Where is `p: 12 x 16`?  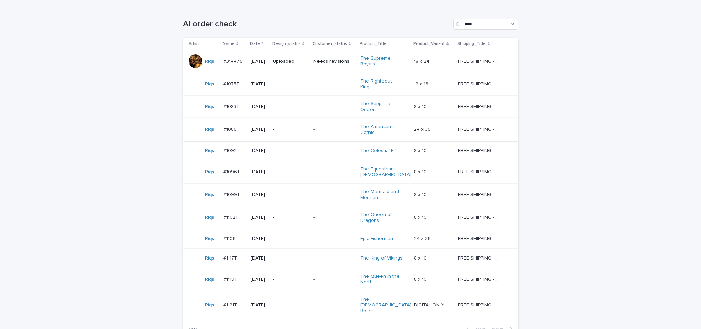 p: 12 x 16 is located at coordinates (422, 83).